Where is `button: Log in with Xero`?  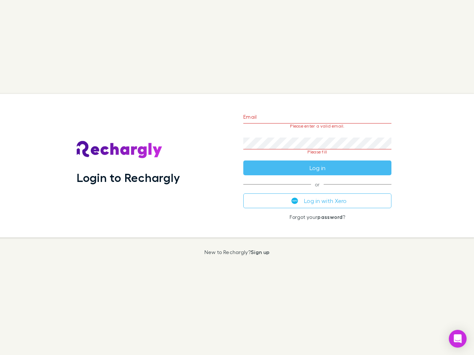
button: Log in with Xero is located at coordinates (317, 201).